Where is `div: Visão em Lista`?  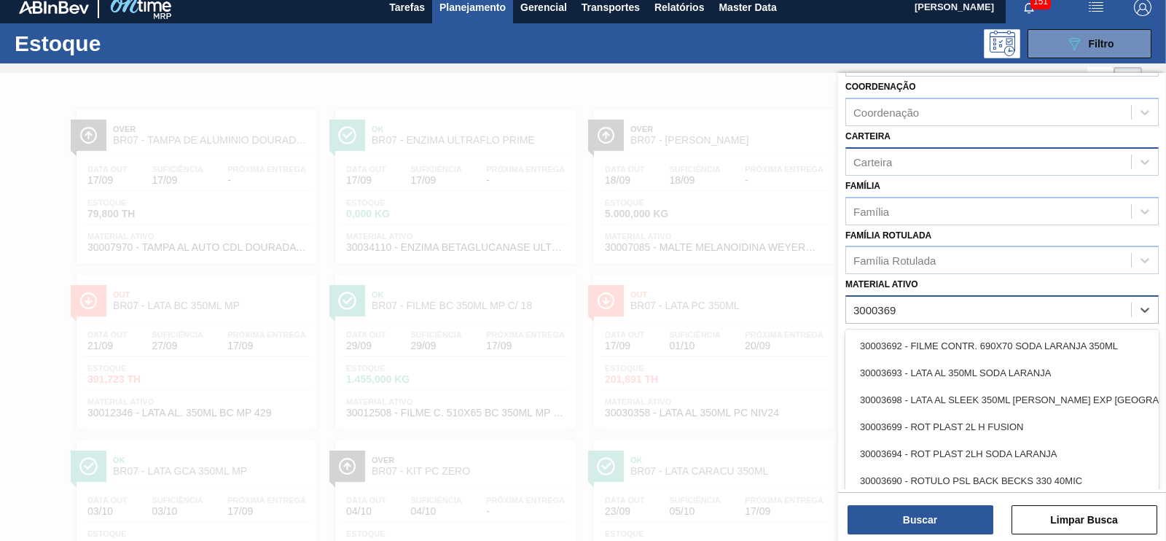 div: Visão em Lista is located at coordinates (1100, 81).